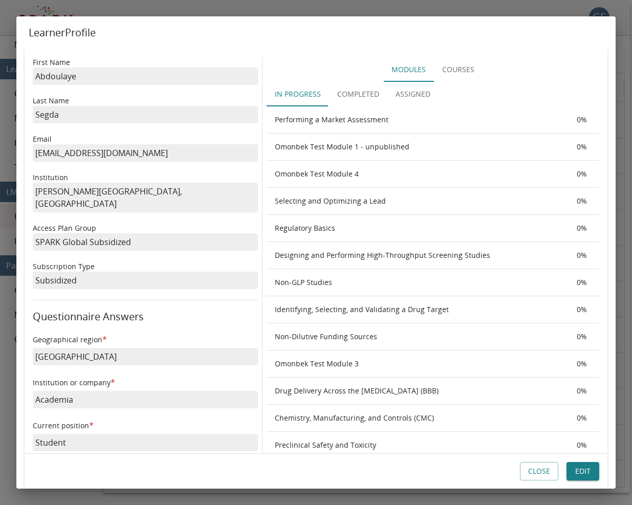 This screenshot has width=632, height=505. Describe the element at coordinates (145, 101) in the screenshot. I see `p: Last Name` at that location.